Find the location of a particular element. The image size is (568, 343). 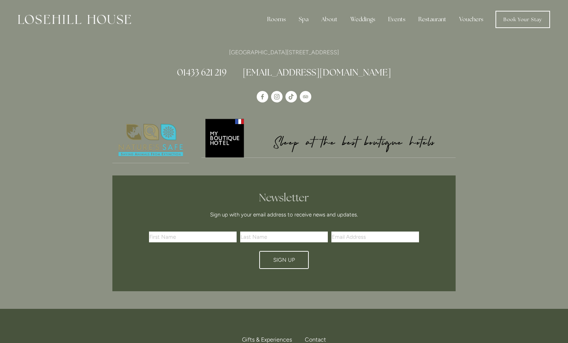

a: TripAdvisor is located at coordinates (306, 97).